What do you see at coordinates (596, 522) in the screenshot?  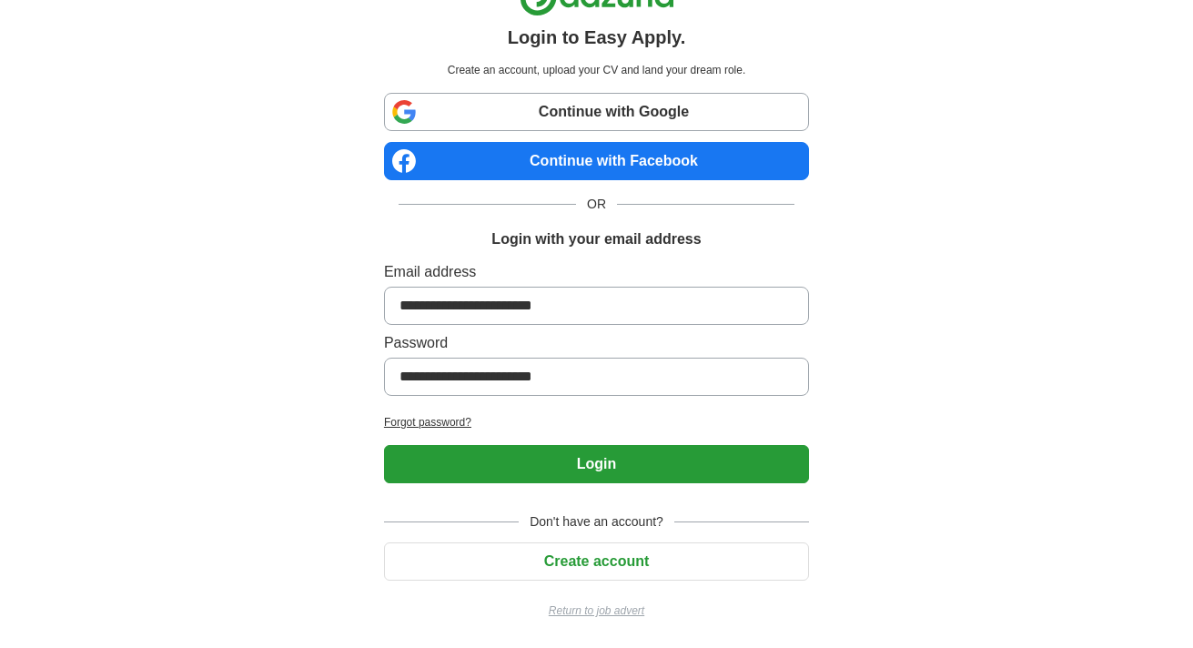 I see `span: Don't have an account?` at bounding box center [596, 522].